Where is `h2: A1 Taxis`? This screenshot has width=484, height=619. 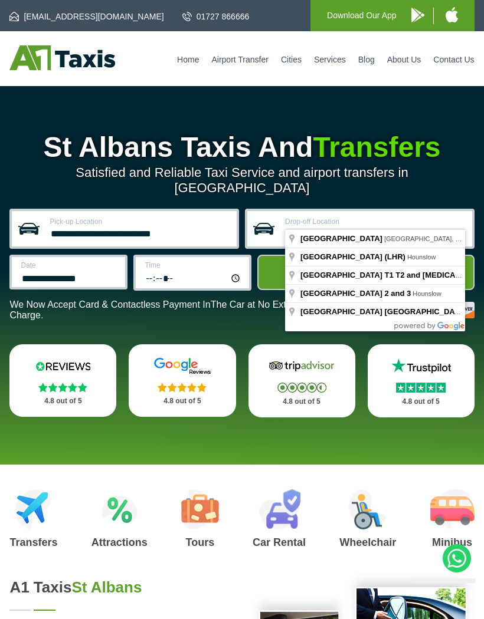
h2: A1 Taxis is located at coordinates (121, 587).